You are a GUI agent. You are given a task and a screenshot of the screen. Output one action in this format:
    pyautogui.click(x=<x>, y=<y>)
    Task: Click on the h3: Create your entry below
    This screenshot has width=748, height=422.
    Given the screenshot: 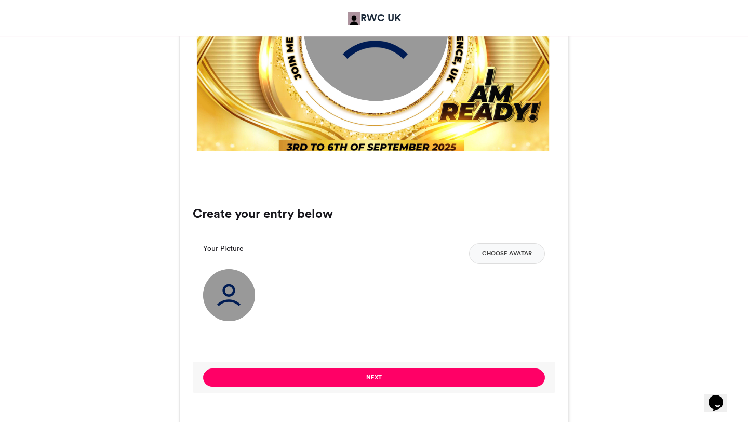 What is the action you would take?
    pyautogui.click(x=374, y=214)
    